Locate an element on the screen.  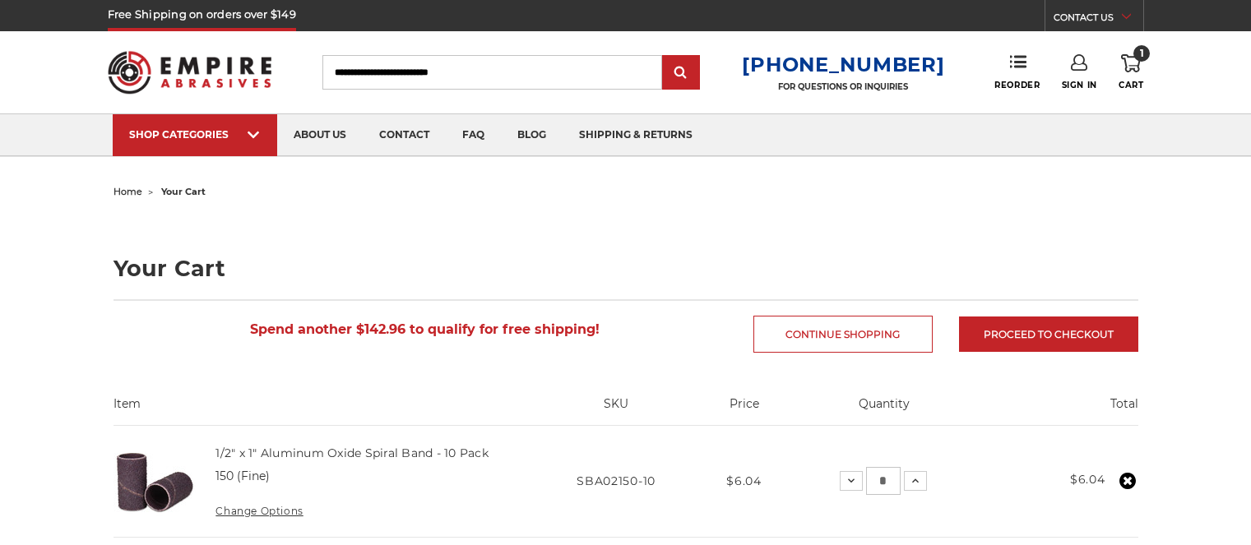
img: Empire Abrasives is located at coordinates (190, 72).